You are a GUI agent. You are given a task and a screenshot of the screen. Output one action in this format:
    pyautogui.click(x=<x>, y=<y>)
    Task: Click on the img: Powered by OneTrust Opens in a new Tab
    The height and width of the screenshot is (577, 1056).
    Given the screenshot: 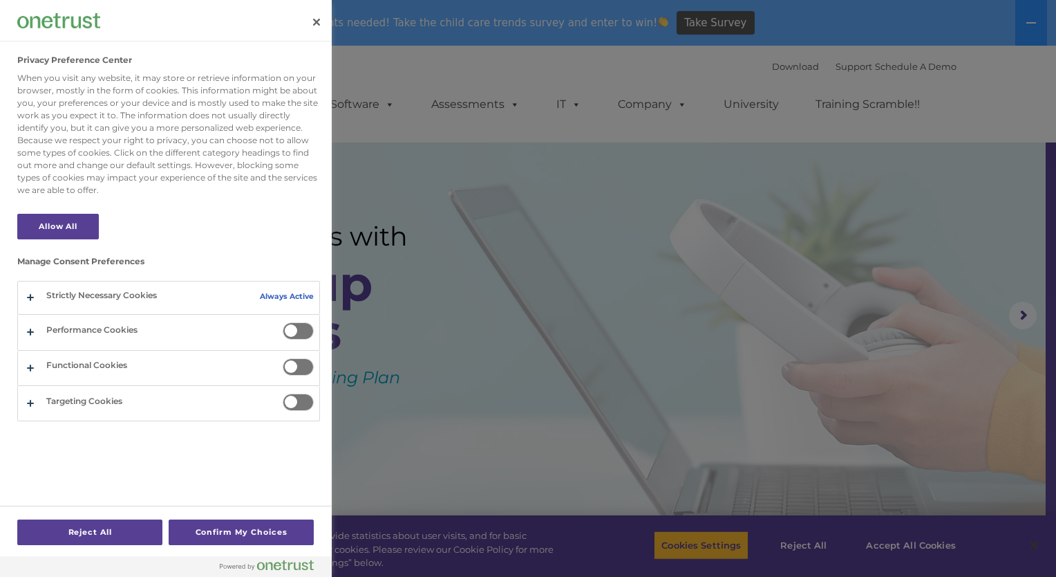 What is the action you would take?
    pyautogui.click(x=267, y=565)
    